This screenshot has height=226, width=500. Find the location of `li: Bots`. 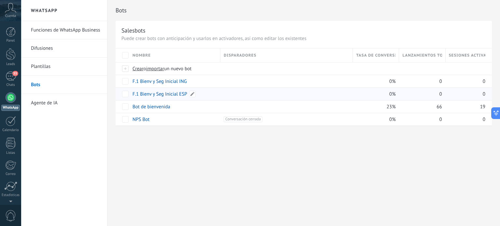

li: Bots is located at coordinates (64, 85).